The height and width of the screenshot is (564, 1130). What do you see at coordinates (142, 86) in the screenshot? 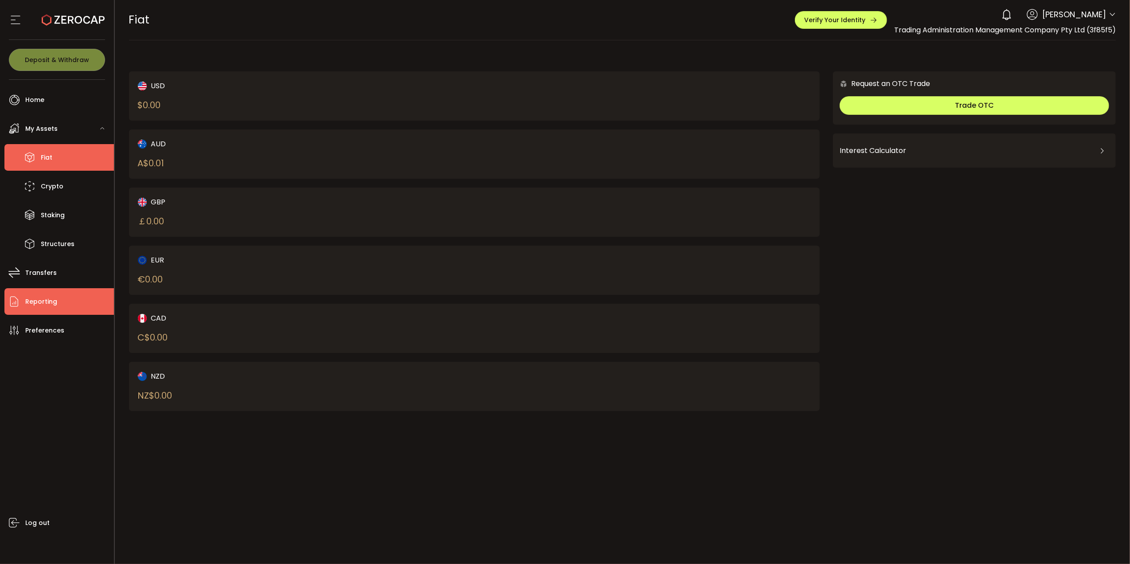
I see `img: usd_portfolio.svg` at bounding box center [142, 86].